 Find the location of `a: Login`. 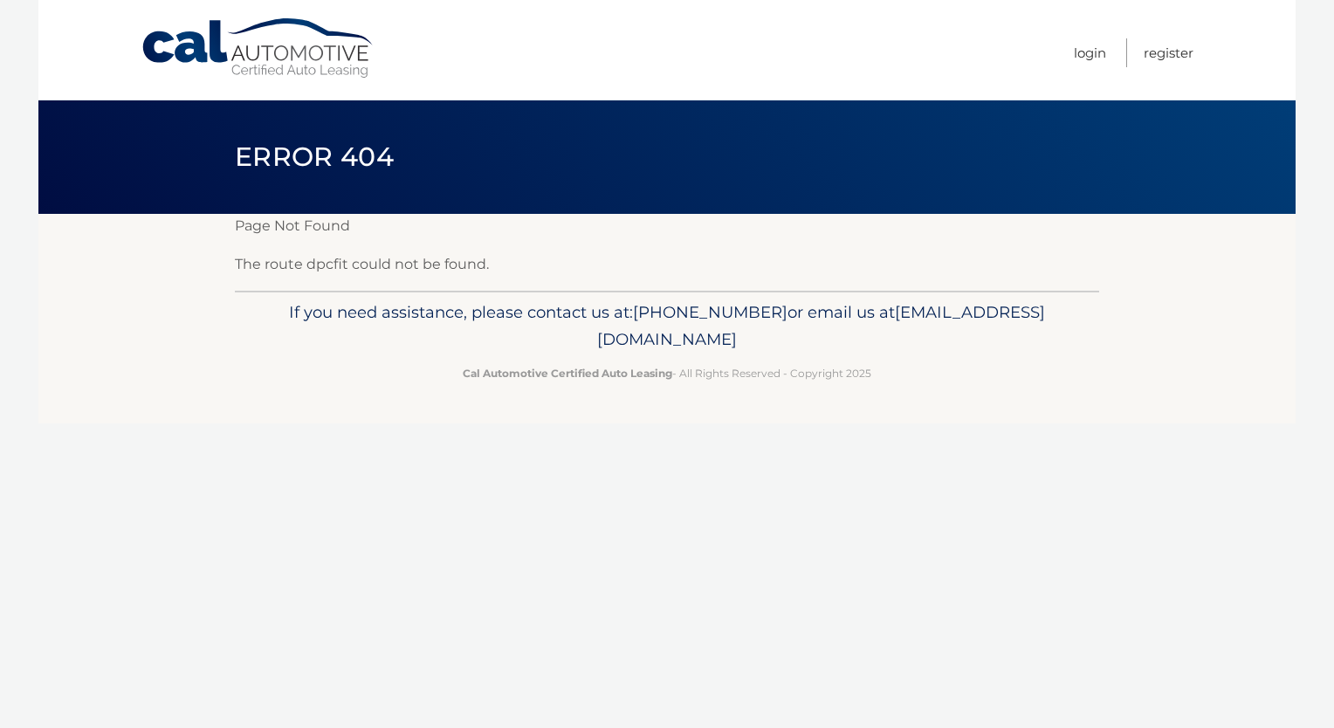

a: Login is located at coordinates (1090, 52).